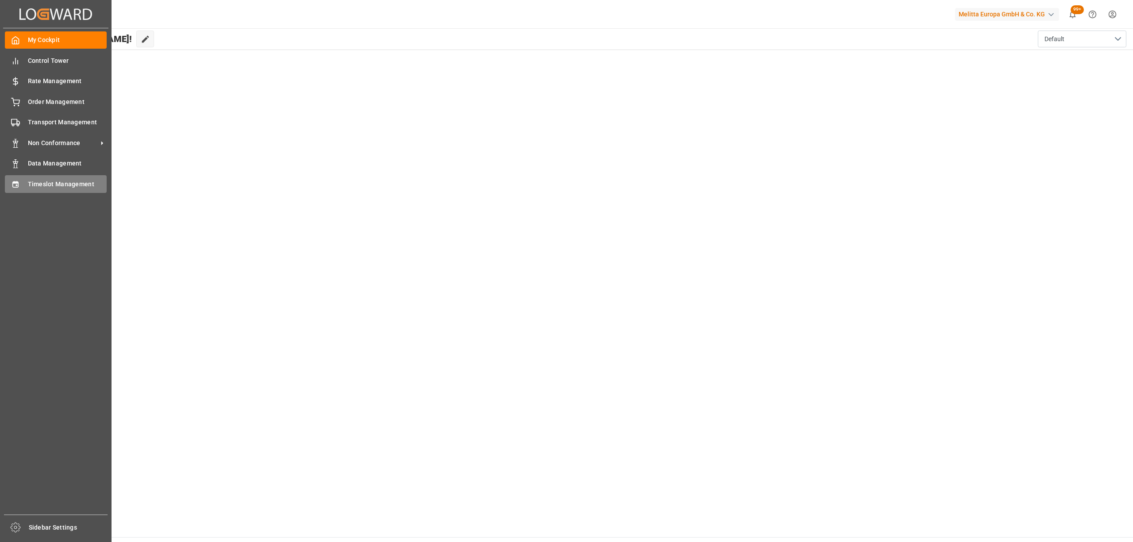  Describe the element at coordinates (56, 101) in the screenshot. I see `a: Order Management` at that location.